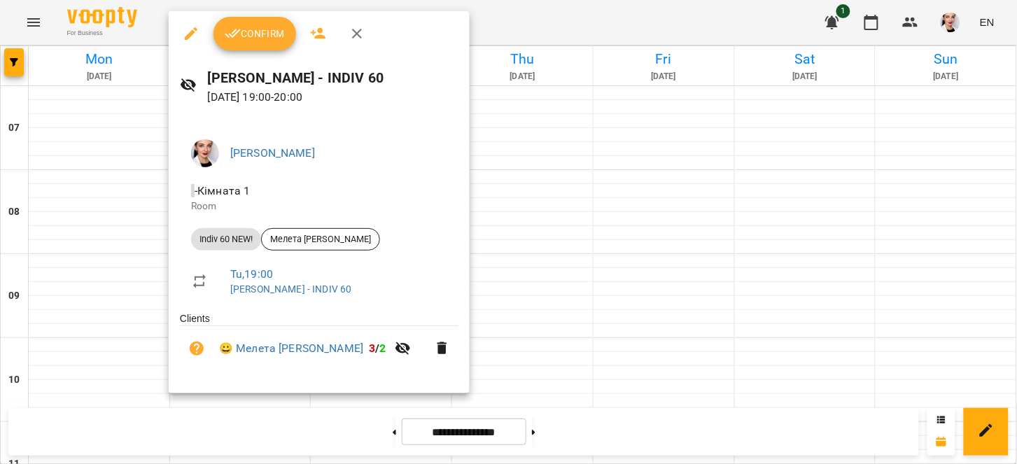  Describe the element at coordinates (222, 190) in the screenshot. I see `span: - Кімната 1` at that location.